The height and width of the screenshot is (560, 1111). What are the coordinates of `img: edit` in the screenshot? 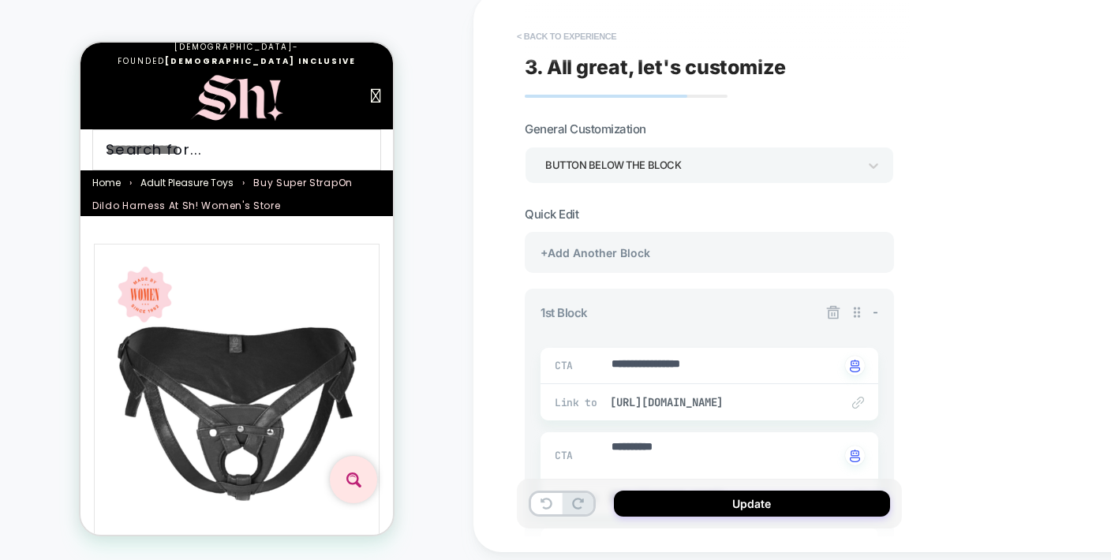 It's located at (858, 402).